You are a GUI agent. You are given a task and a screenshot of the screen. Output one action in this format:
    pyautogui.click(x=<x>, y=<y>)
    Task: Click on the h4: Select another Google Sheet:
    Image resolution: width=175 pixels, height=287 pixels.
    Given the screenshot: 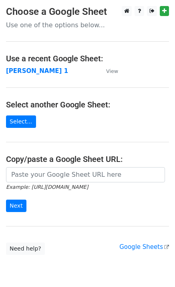 What is the action you would take?
    pyautogui.click(x=87, y=105)
    